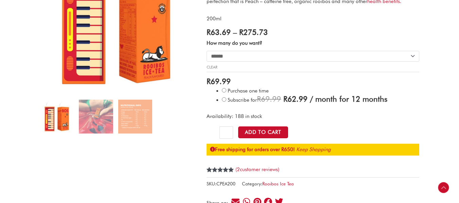 The width and height of the screenshot is (459, 203). Describe the element at coordinates (348, 99) in the screenshot. I see `span: / month for 12 months` at that location.